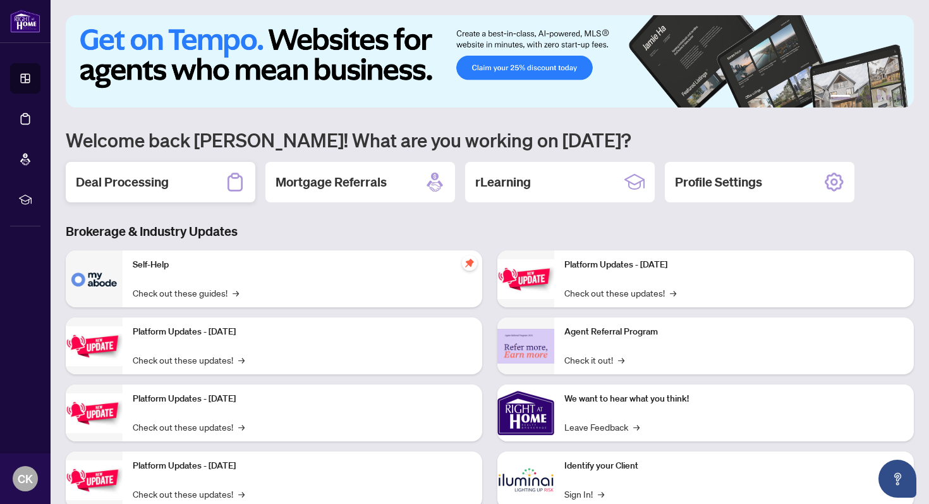 This screenshot has width=929, height=504. What do you see at coordinates (331, 182) in the screenshot?
I see `h2: Mortgage Referrals` at bounding box center [331, 182].